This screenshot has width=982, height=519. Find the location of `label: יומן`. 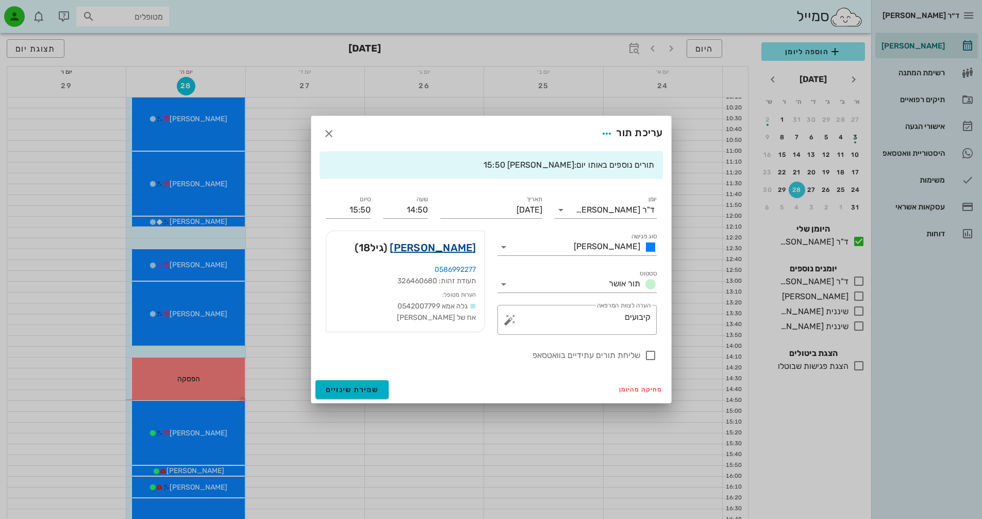

label: יומן is located at coordinates (652, 199).